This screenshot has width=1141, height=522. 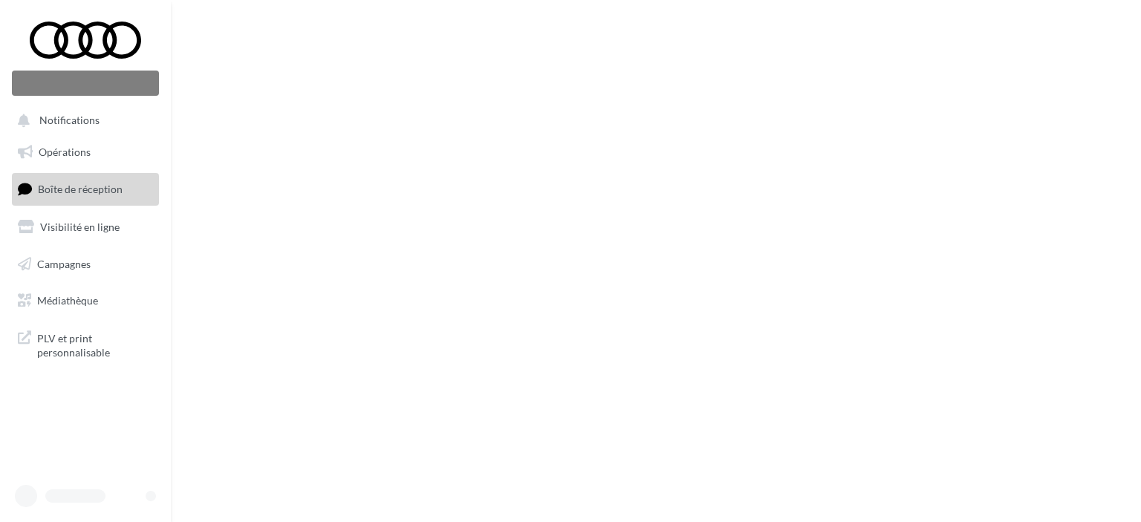 What do you see at coordinates (85, 189) in the screenshot?
I see `a: Boîte de réception` at bounding box center [85, 189].